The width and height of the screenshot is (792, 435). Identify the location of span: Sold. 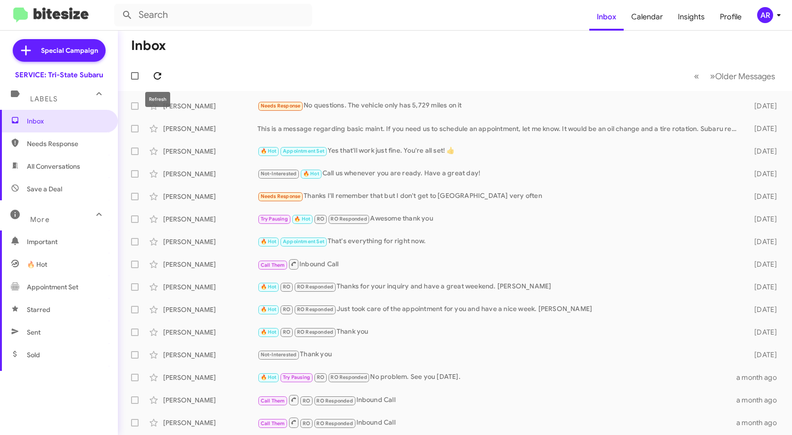
(33, 355).